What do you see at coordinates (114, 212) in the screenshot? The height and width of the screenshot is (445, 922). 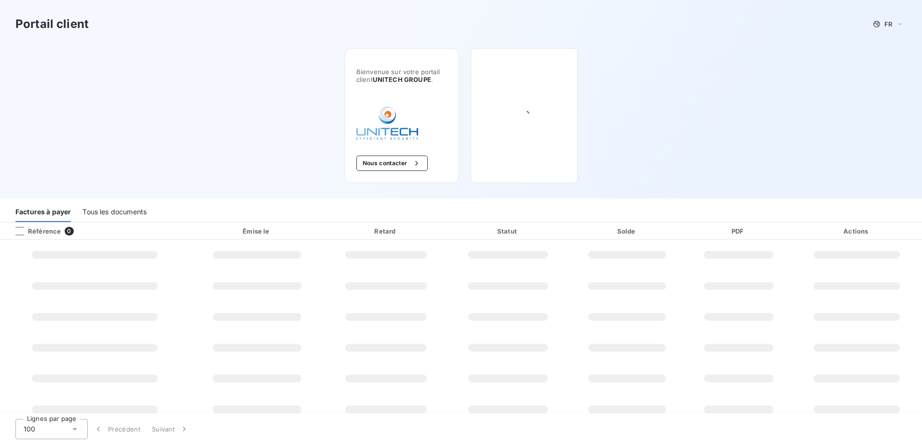 I see `div: Tous les documents` at bounding box center [114, 212].